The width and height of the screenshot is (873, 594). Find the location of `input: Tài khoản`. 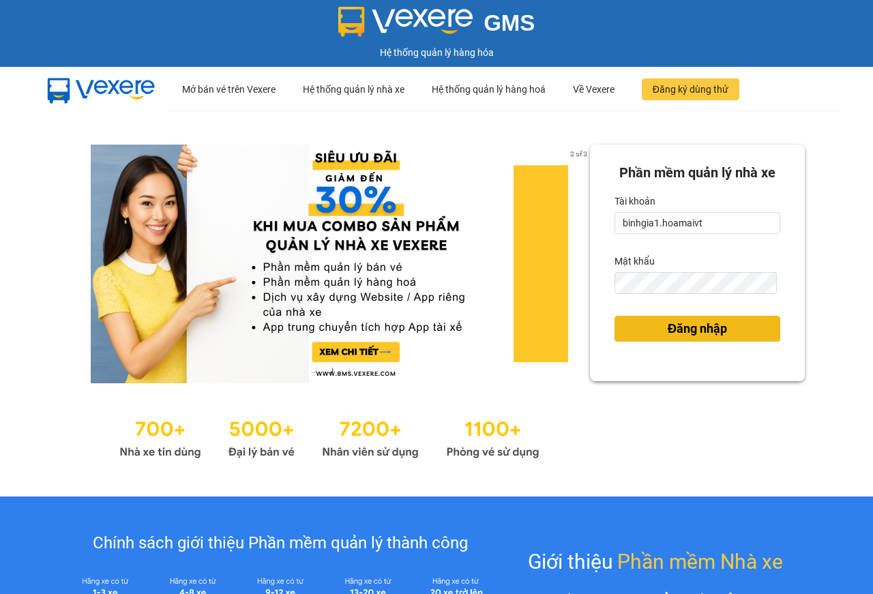

input: Tài khoản is located at coordinates (697, 223).